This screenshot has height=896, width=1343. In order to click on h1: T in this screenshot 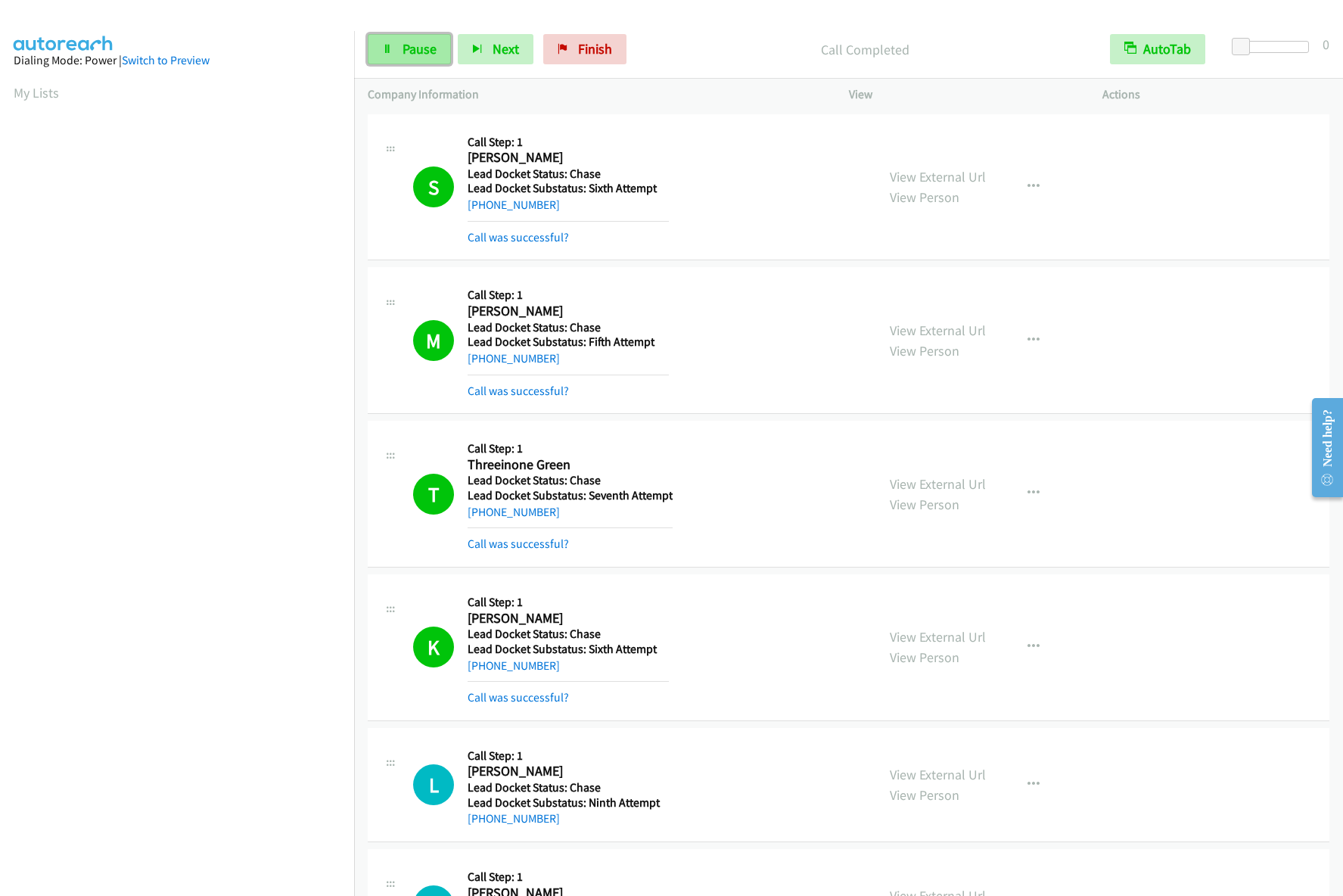, I will do `click(434, 494)`.